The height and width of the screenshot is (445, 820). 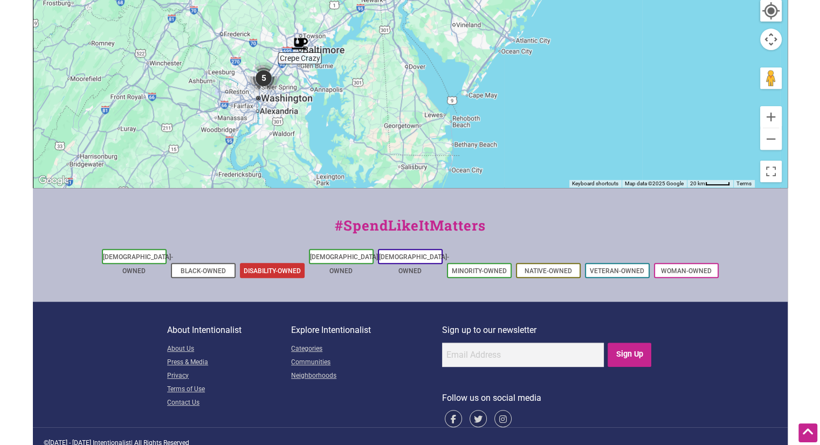 What do you see at coordinates (229, 403) in the screenshot?
I see `a: Contact Us` at bounding box center [229, 403].